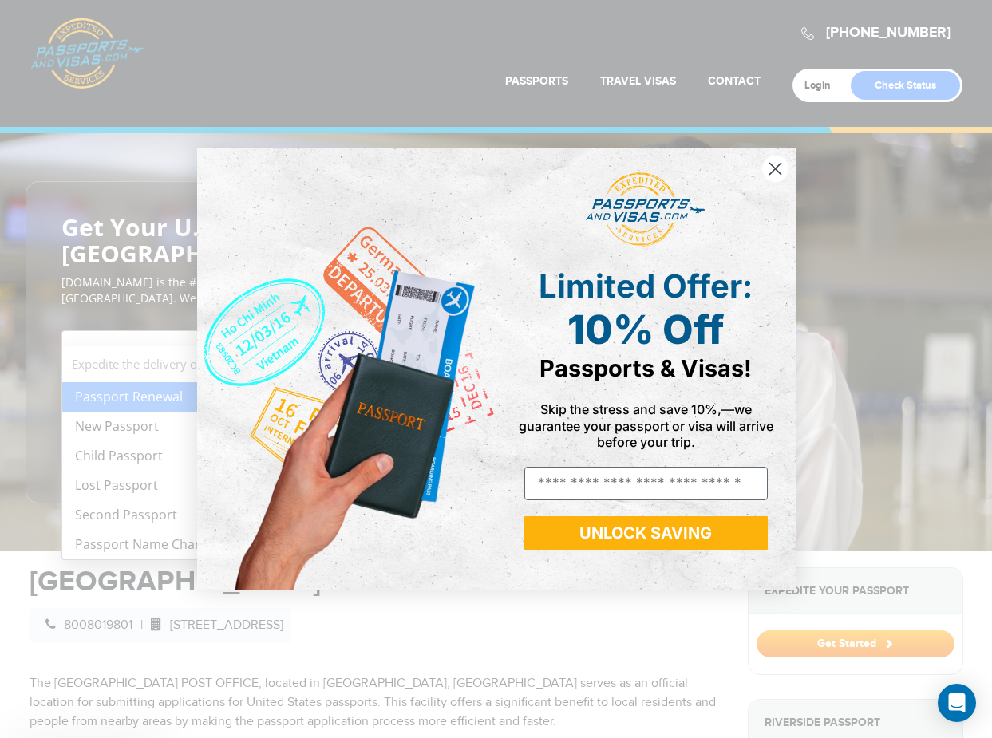 Image resolution: width=992 pixels, height=738 pixels. I want to click on button: UNLOCK SAVING, so click(645, 533).